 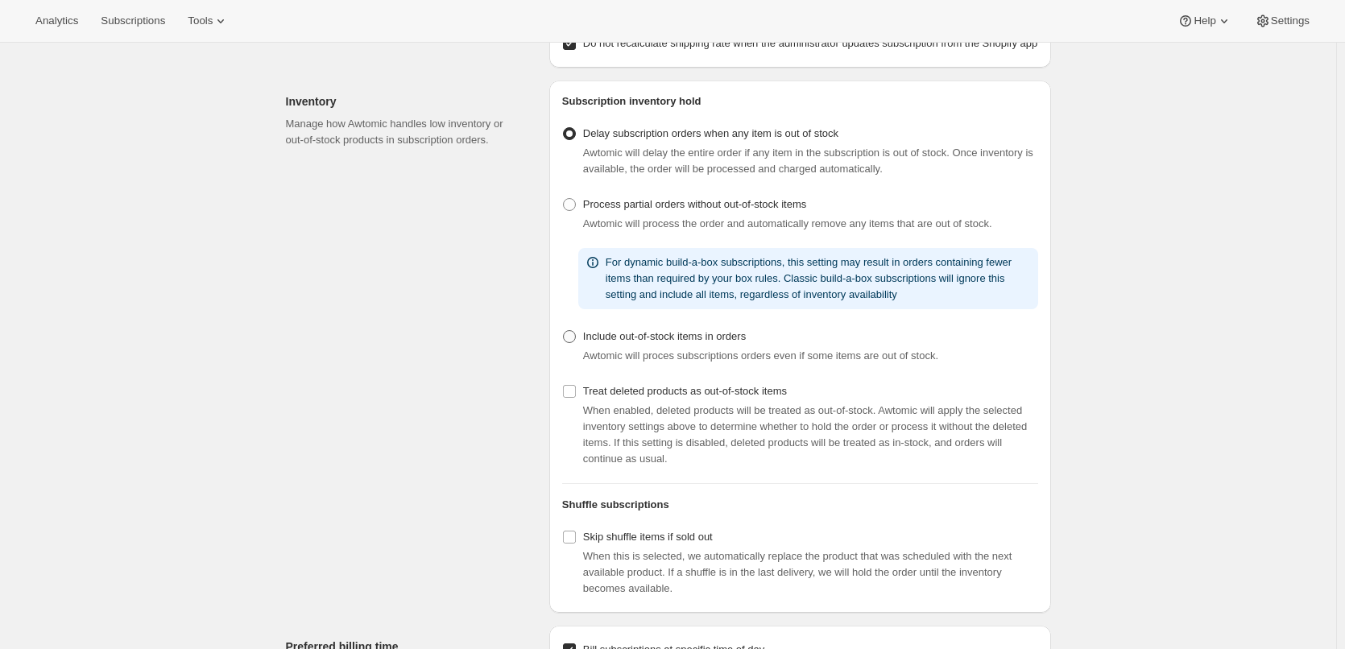 I want to click on span: Do not recalculate shipping rate when the administrator updates subscription from the Shopify app, so click(x=810, y=43).